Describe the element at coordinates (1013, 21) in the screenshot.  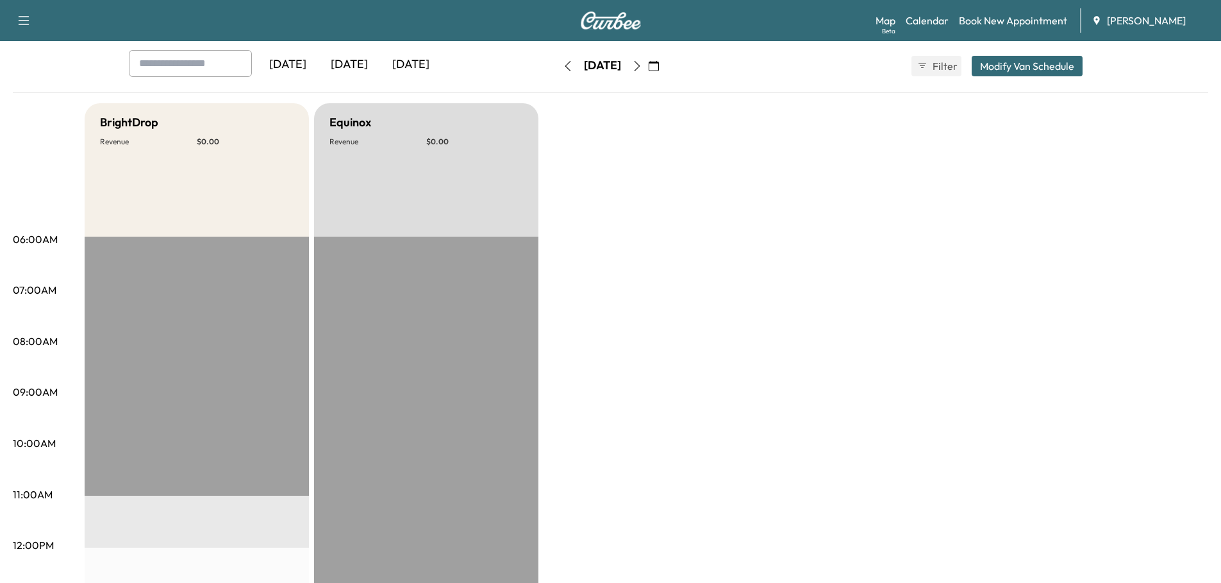
I see `a: Book New Appointment` at that location.